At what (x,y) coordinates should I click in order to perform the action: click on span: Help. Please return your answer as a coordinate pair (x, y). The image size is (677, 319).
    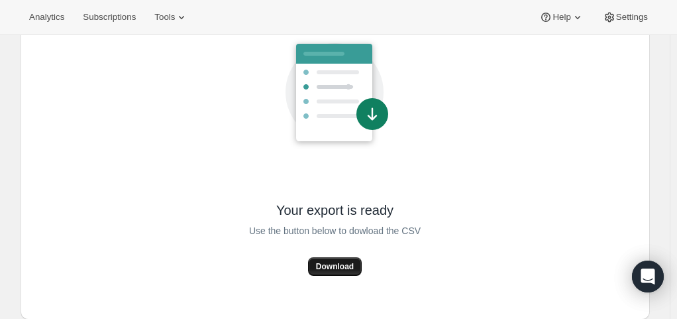
    Looking at the image, I should click on (561, 17).